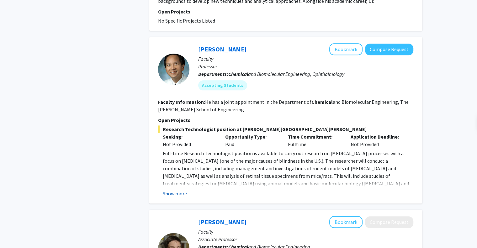  Describe the element at coordinates (252, 141) in the screenshot. I see `div: Paid` at that location.